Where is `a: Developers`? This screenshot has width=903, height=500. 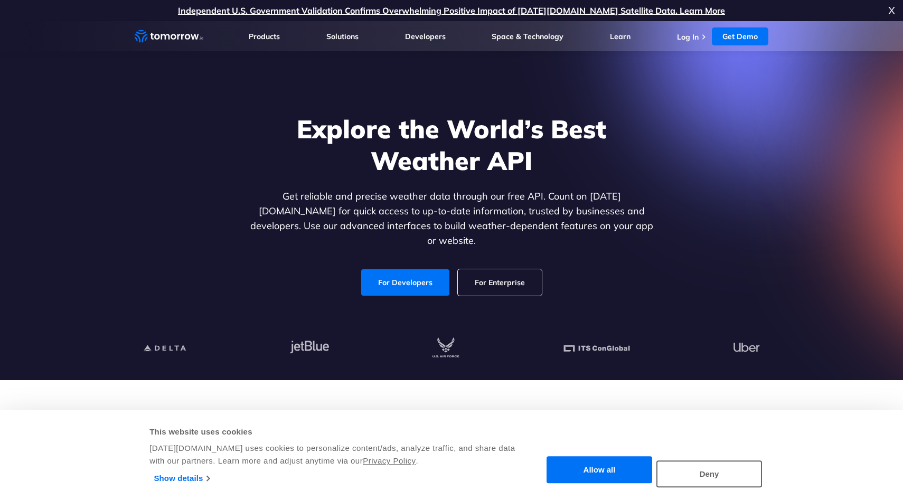
a: Developers is located at coordinates (425, 36).